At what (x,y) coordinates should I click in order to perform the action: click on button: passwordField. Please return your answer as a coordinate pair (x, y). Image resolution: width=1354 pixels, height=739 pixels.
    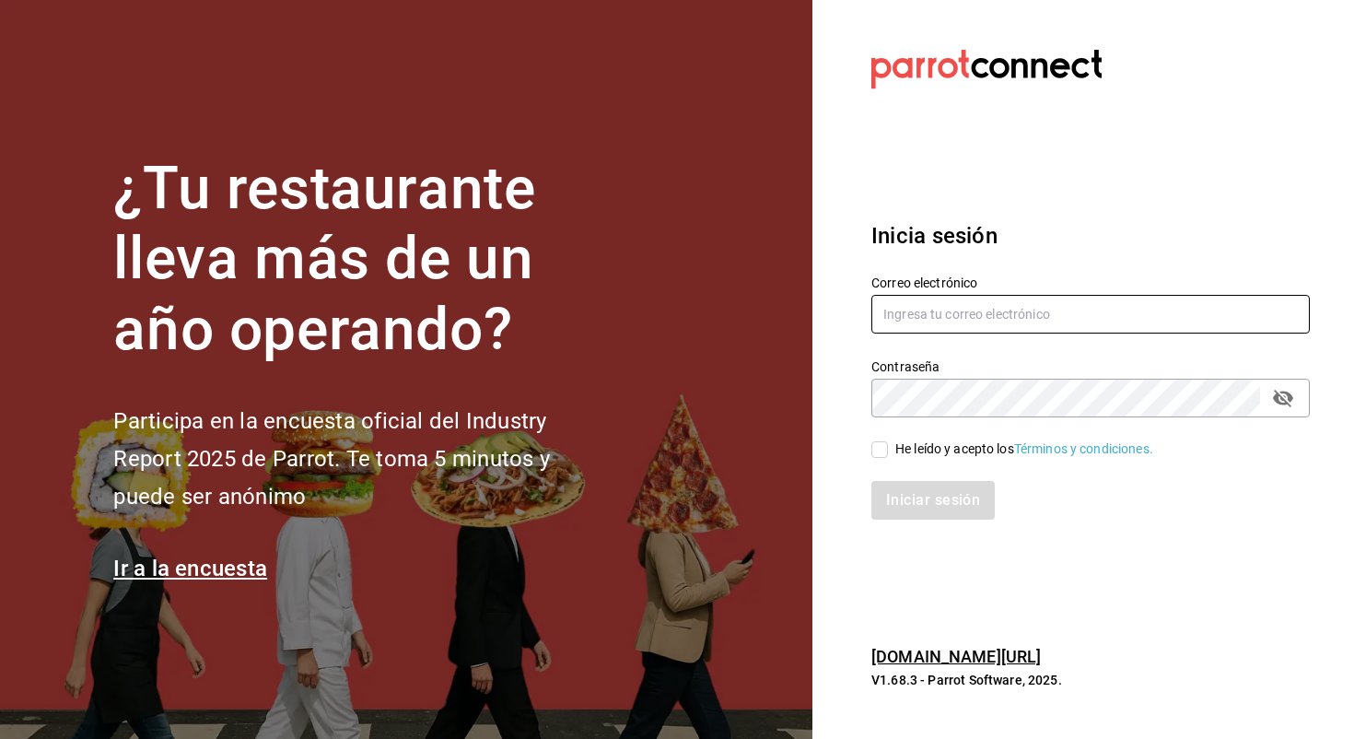
    Looking at the image, I should click on (1283, 398).